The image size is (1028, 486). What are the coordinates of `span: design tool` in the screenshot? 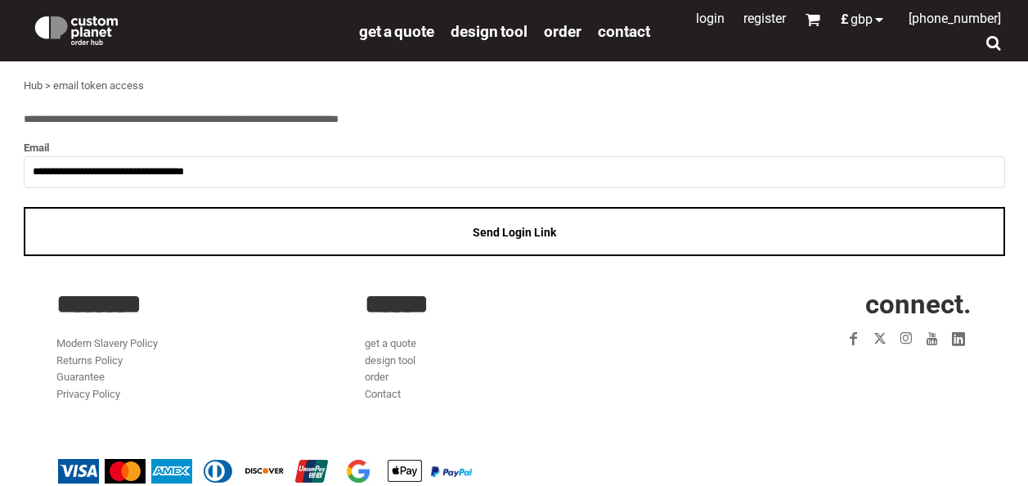 It's located at (489, 31).